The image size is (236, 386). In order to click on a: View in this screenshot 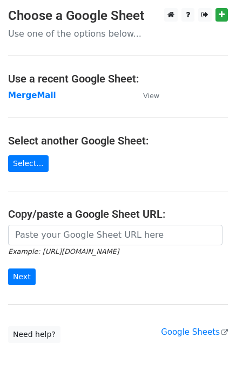, I will do `click(146, 96)`.